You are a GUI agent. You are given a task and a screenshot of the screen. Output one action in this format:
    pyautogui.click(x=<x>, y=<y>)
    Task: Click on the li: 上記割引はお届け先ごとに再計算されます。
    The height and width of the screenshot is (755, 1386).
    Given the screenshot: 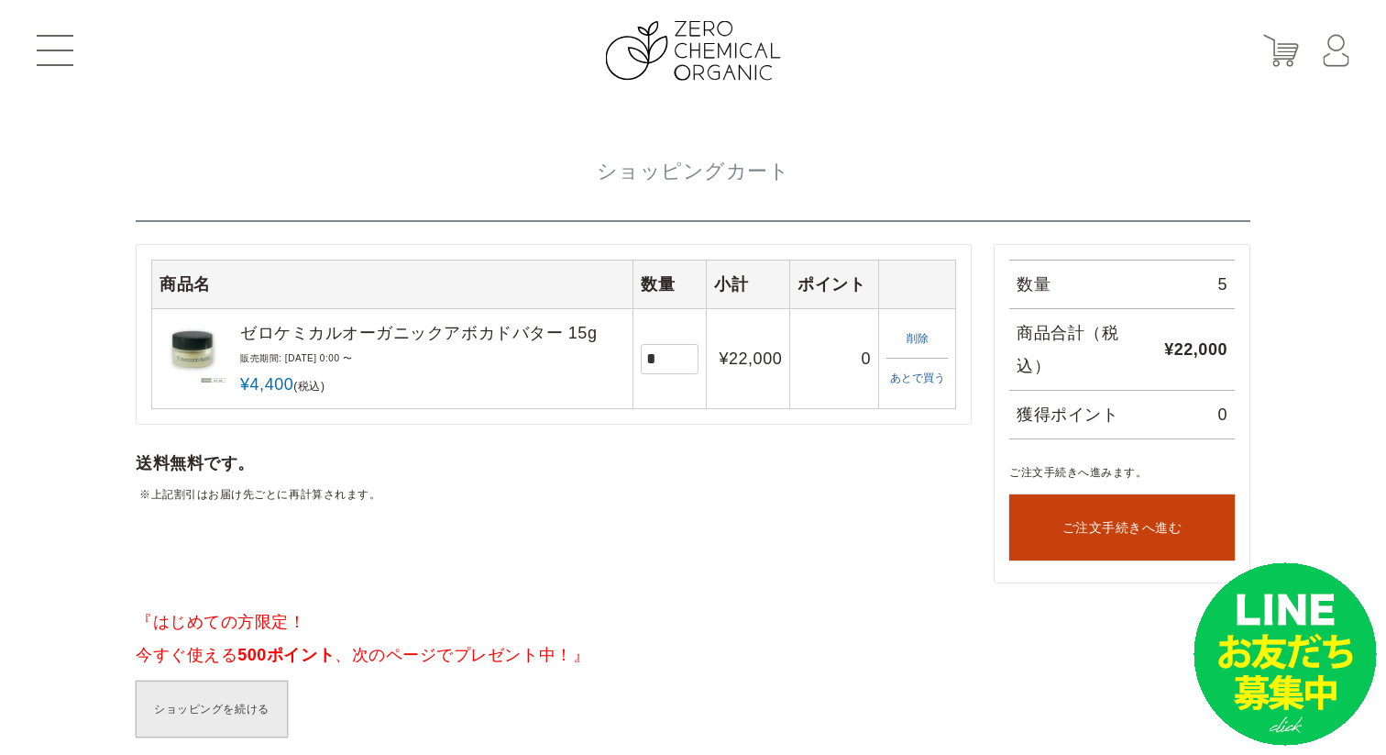 What is the action you would take?
    pyautogui.click(x=554, y=494)
    